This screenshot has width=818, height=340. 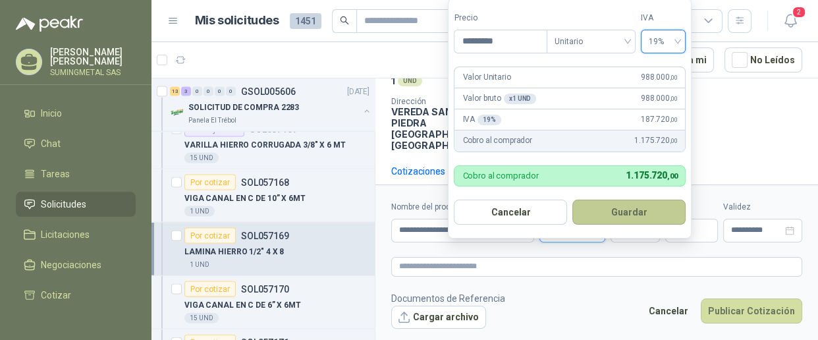 I want to click on button: Guardar, so click(x=629, y=212).